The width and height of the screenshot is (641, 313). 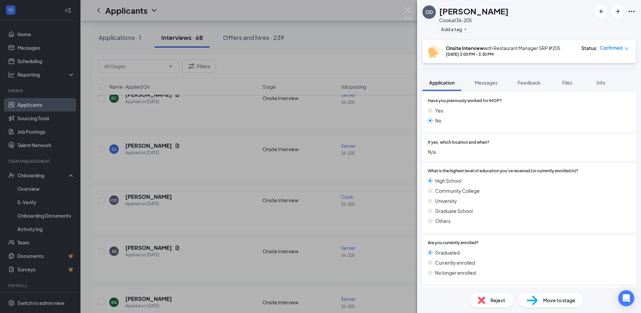 What do you see at coordinates (465, 101) in the screenshot?
I see `span: Have you previously worked for IHOP?` at bounding box center [465, 101].